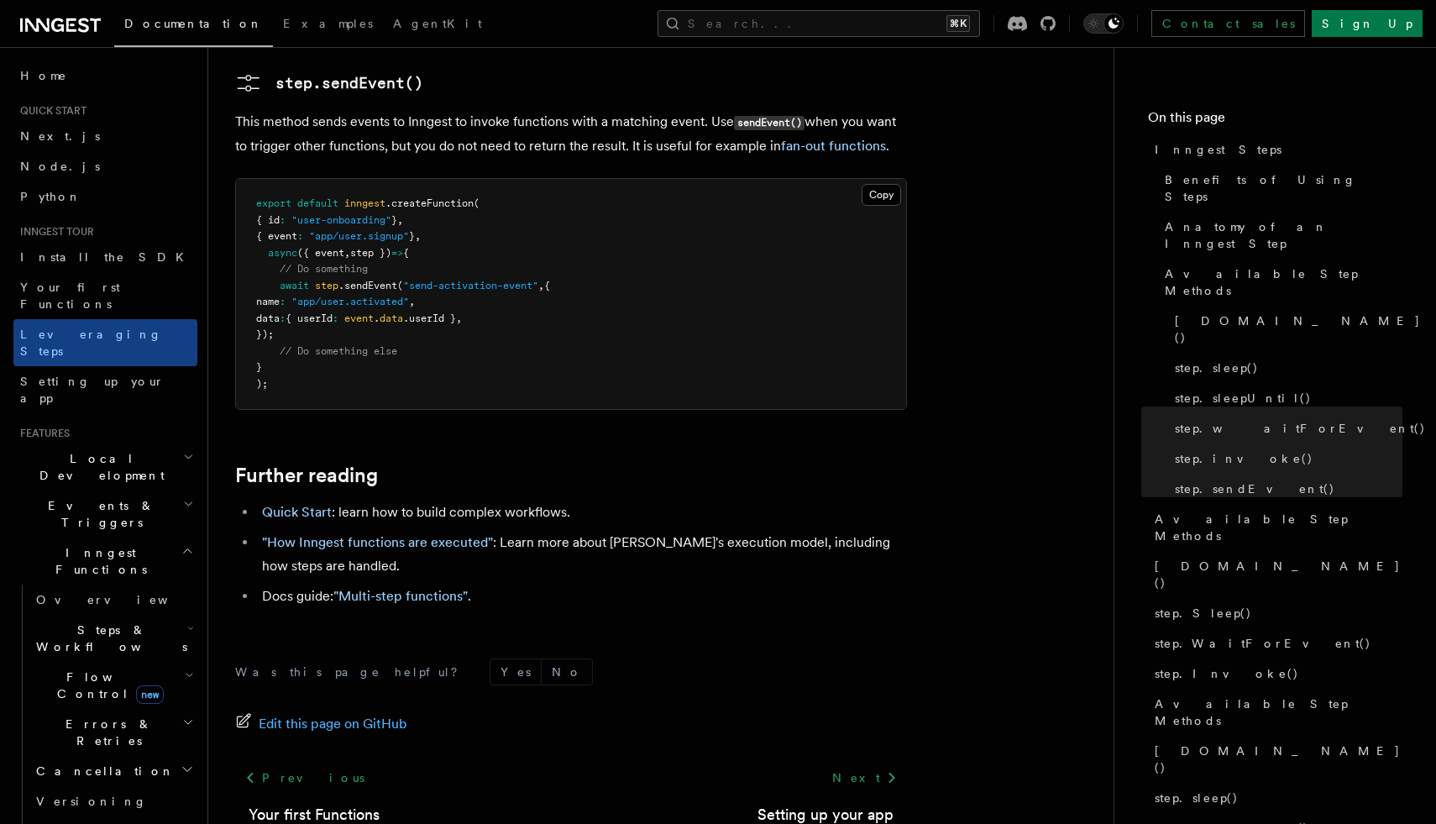 This screenshot has height=824, width=1436. I want to click on a: step.Invoke(), so click(1275, 674).